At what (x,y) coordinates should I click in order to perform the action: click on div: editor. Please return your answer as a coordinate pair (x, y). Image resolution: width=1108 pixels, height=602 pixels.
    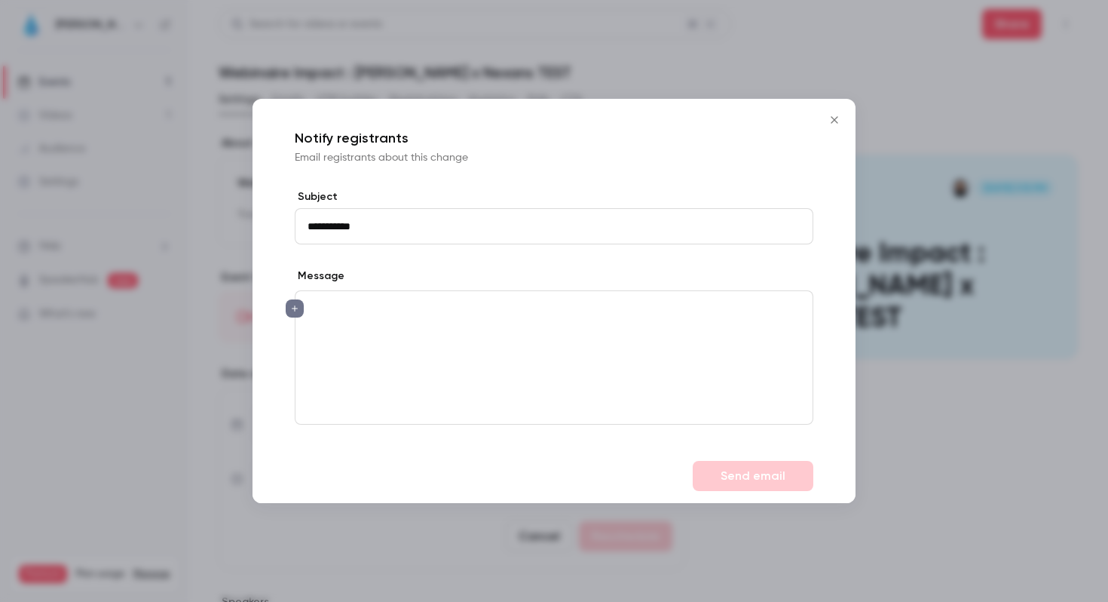
    Looking at the image, I should click on (554, 357).